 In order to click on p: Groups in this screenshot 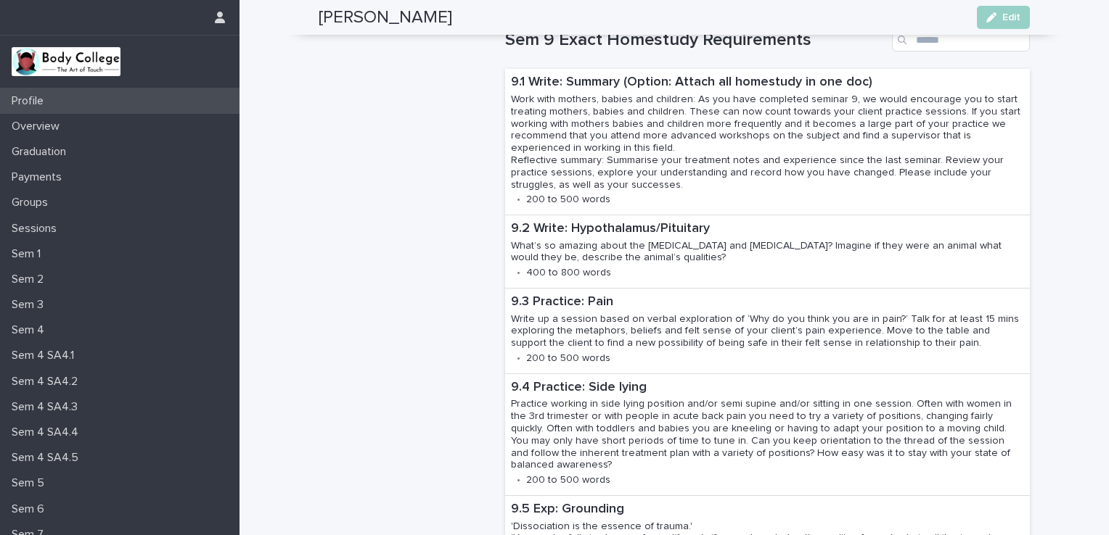, I will do `click(33, 202)`.